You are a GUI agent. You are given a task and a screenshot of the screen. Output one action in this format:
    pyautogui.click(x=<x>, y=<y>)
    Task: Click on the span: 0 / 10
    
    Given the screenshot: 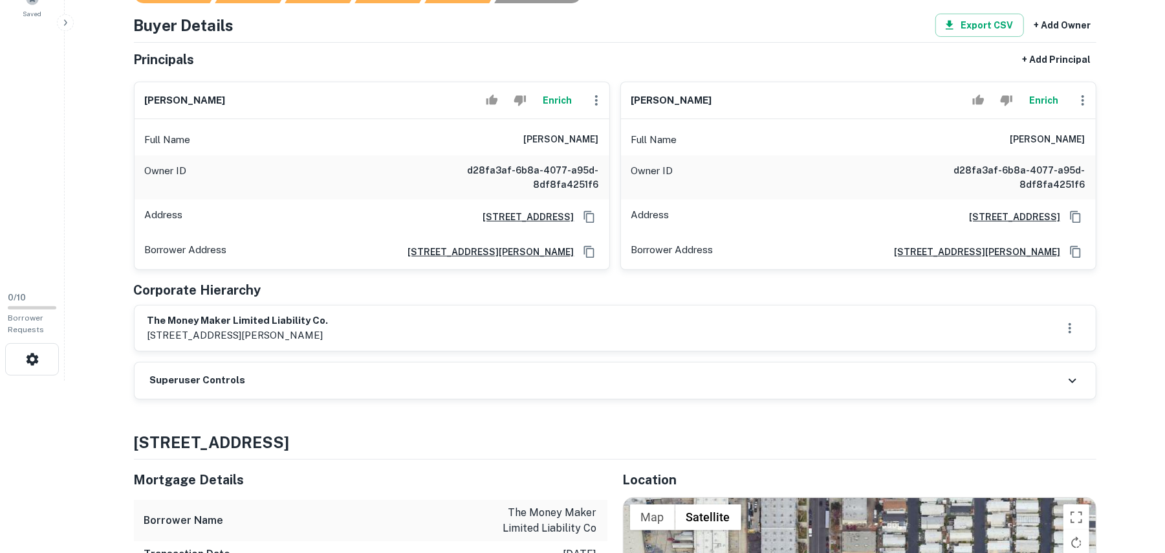 What is the action you would take?
    pyautogui.click(x=17, y=297)
    